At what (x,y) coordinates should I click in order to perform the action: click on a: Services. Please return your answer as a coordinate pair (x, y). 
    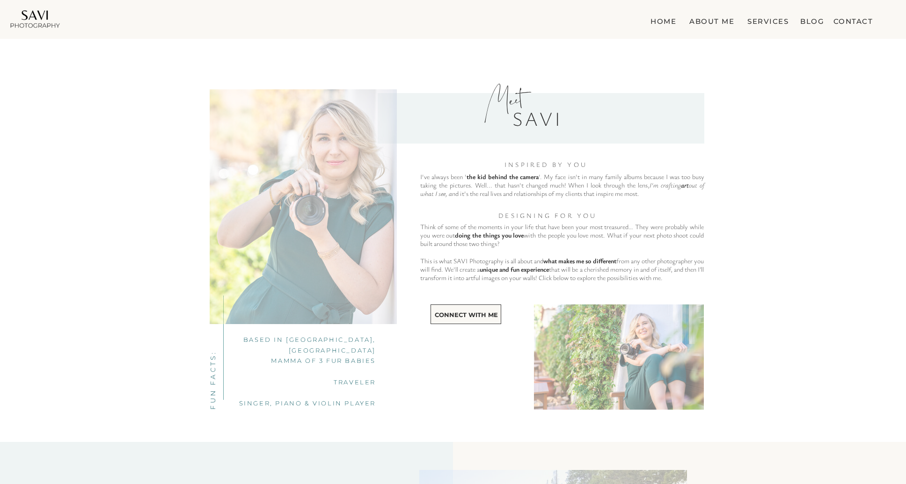
    Looking at the image, I should click on (768, 20).